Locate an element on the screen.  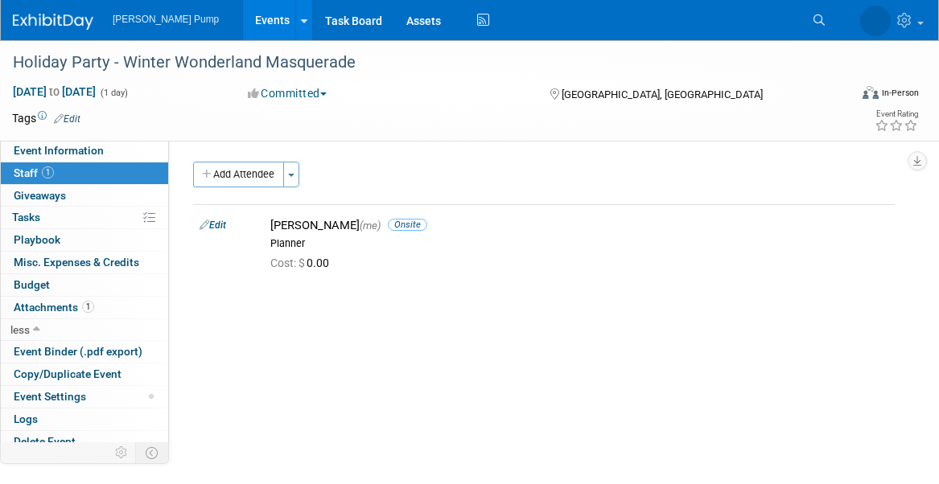
div: Event Rating is located at coordinates (896, 114).